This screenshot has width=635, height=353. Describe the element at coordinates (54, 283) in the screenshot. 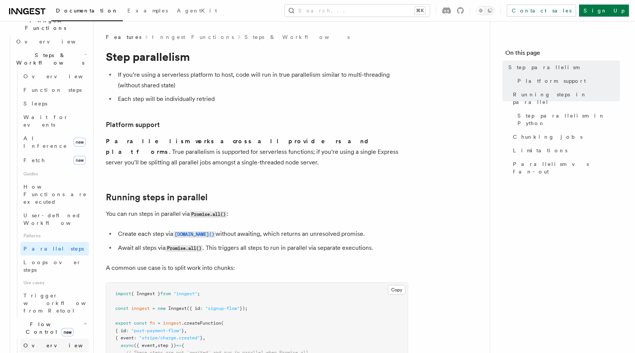

I see `span: Use cases` at that location.